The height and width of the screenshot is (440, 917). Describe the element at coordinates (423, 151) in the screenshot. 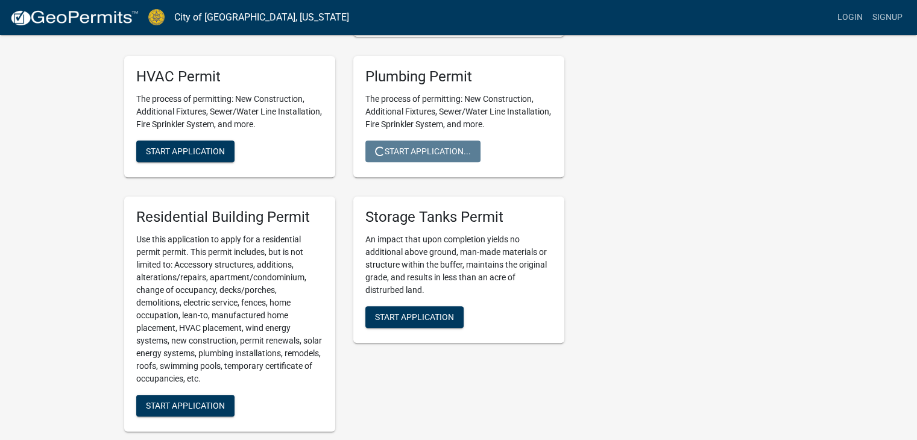

I see `button: Start Application...` at that location.